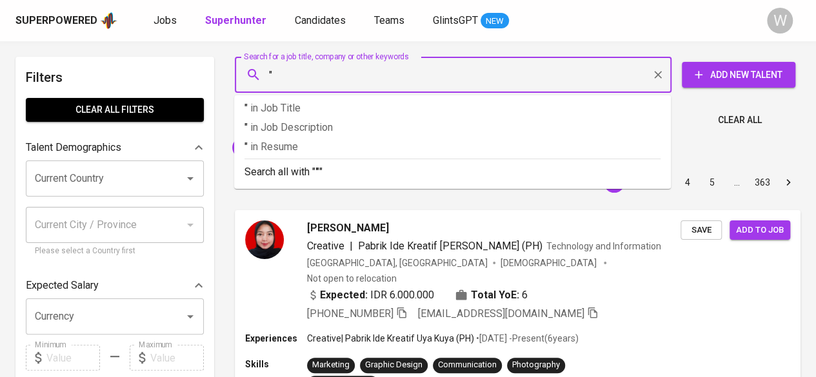 The height and width of the screenshot is (377, 816). What do you see at coordinates (264, 240) in the screenshot?
I see `img: 38850cc6f2b963e01a16f82dfcbca18f.jpeg` at bounding box center [264, 240].